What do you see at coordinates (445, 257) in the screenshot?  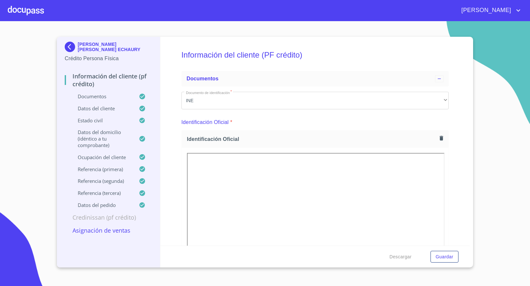 I see `span: Guardar` at bounding box center [445, 257].